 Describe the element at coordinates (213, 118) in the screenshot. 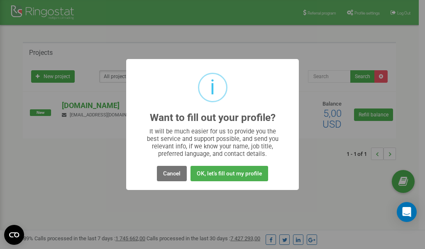

I see `h2: Want to fill out your profile?` at that location.